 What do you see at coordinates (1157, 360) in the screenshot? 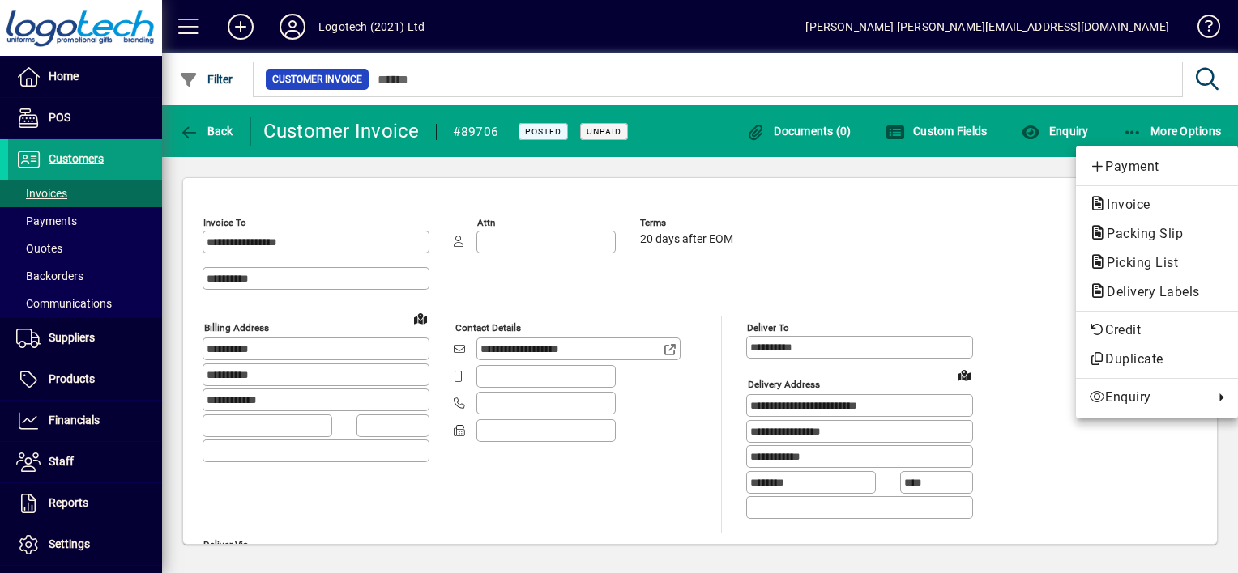
I see `span: Duplicate` at bounding box center [1157, 360].